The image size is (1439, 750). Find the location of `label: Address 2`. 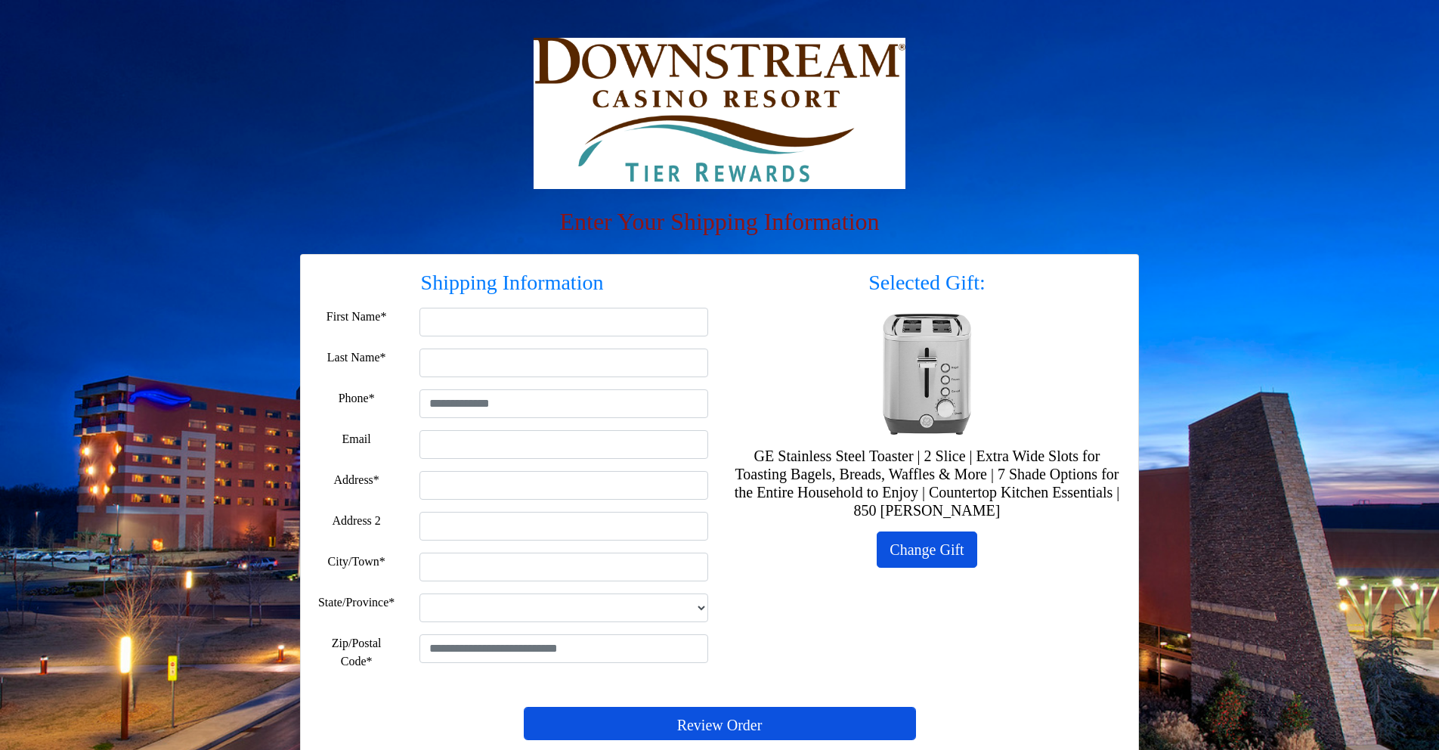

label: Address 2 is located at coordinates (356, 521).